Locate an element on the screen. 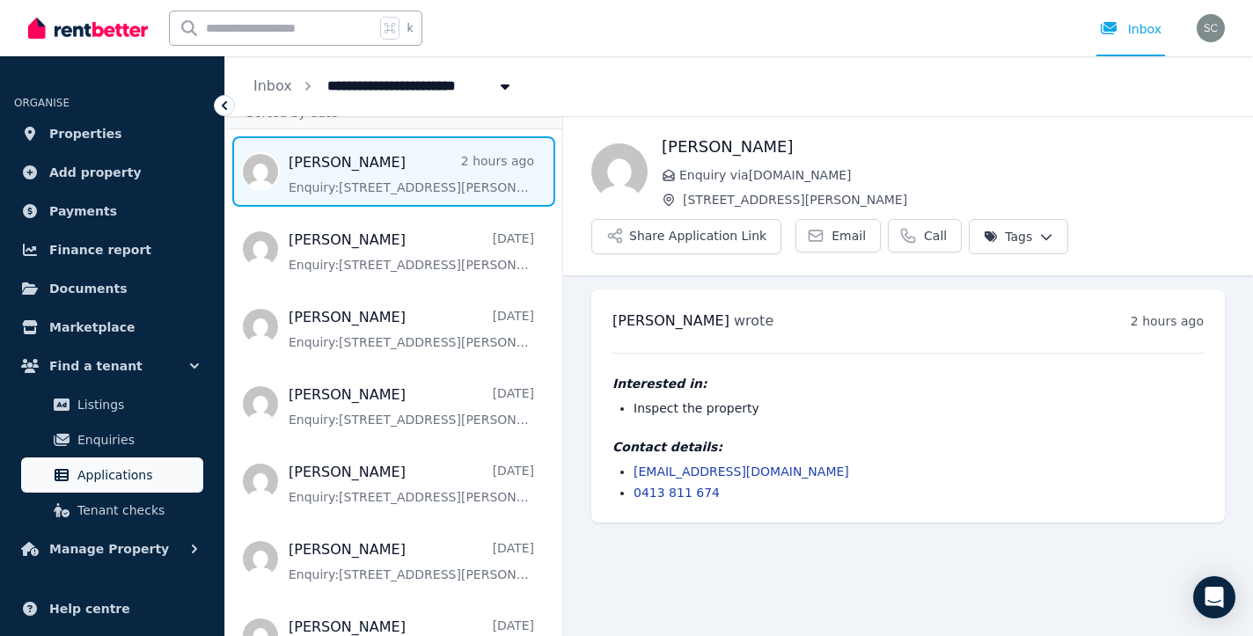 The image size is (1253, 636). a: Email is located at coordinates (838, 236).